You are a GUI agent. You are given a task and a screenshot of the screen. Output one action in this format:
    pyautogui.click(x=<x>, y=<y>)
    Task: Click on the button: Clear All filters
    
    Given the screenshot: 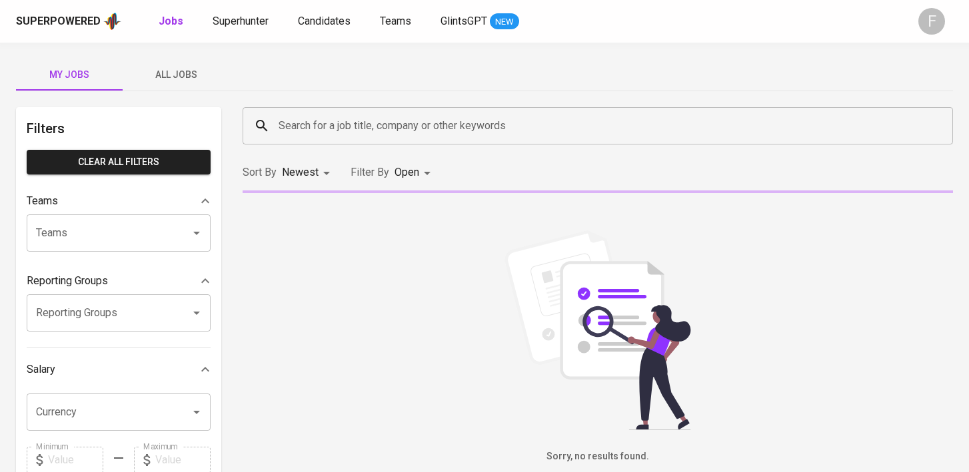 What is the action you would take?
    pyautogui.click(x=119, y=162)
    